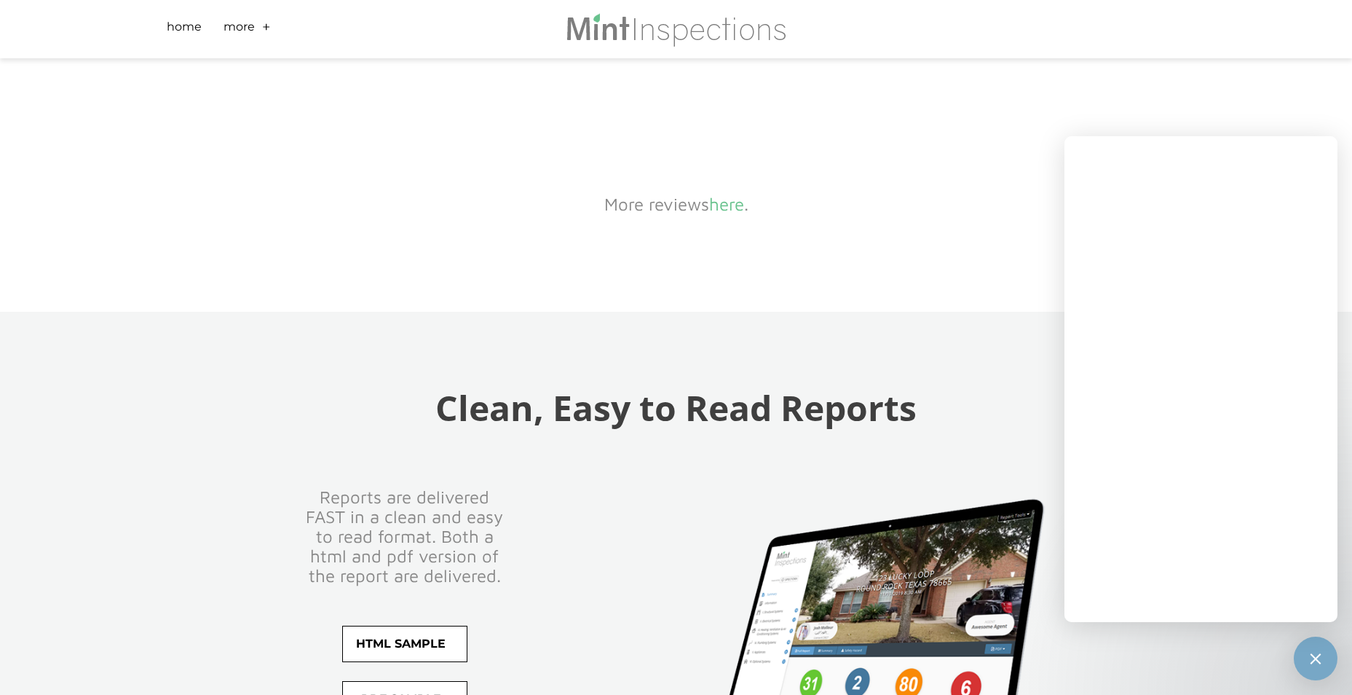 This screenshot has width=1352, height=695. Describe the element at coordinates (184, 29) in the screenshot. I see `a: Home` at that location.